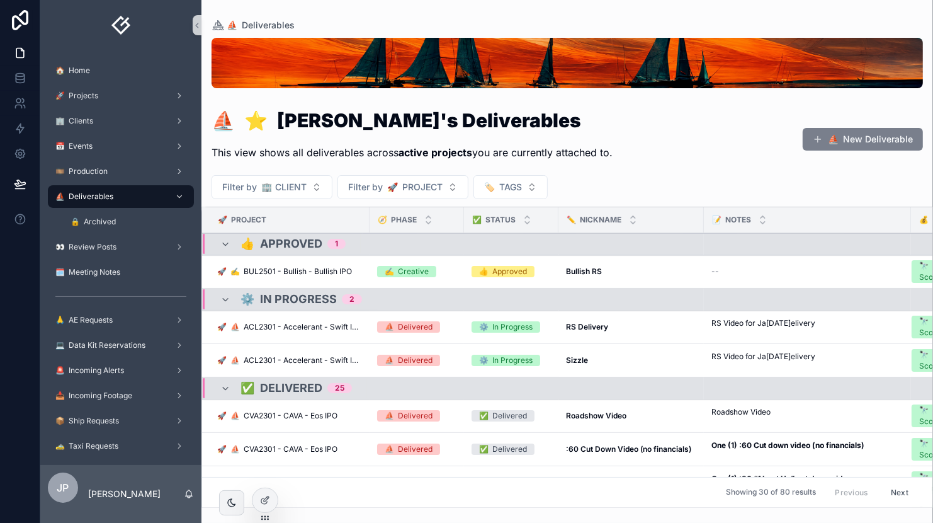 This screenshot has height=523, width=933. I want to click on a: 🚕 Taxi Requests, so click(121, 446).